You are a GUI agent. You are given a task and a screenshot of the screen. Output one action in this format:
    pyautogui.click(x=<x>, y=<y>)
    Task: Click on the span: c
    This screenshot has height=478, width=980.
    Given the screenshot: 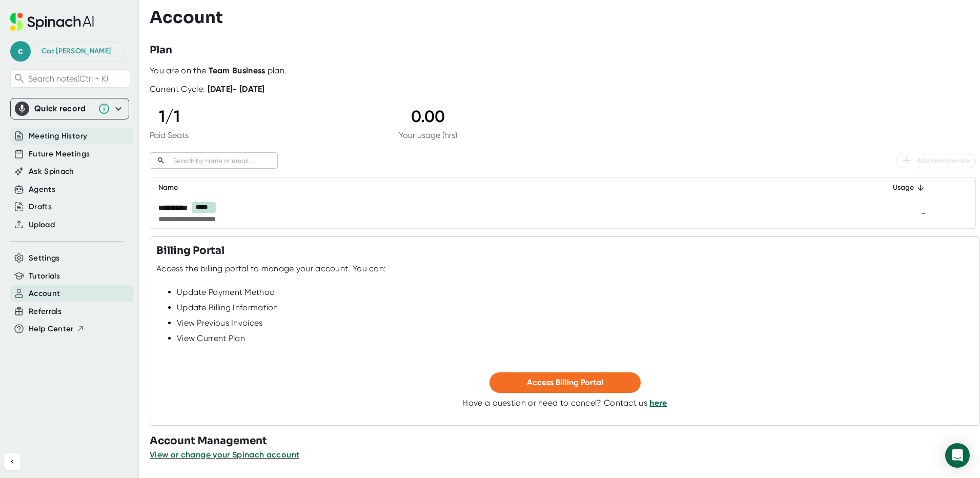 What is the action you would take?
    pyautogui.click(x=20, y=51)
    